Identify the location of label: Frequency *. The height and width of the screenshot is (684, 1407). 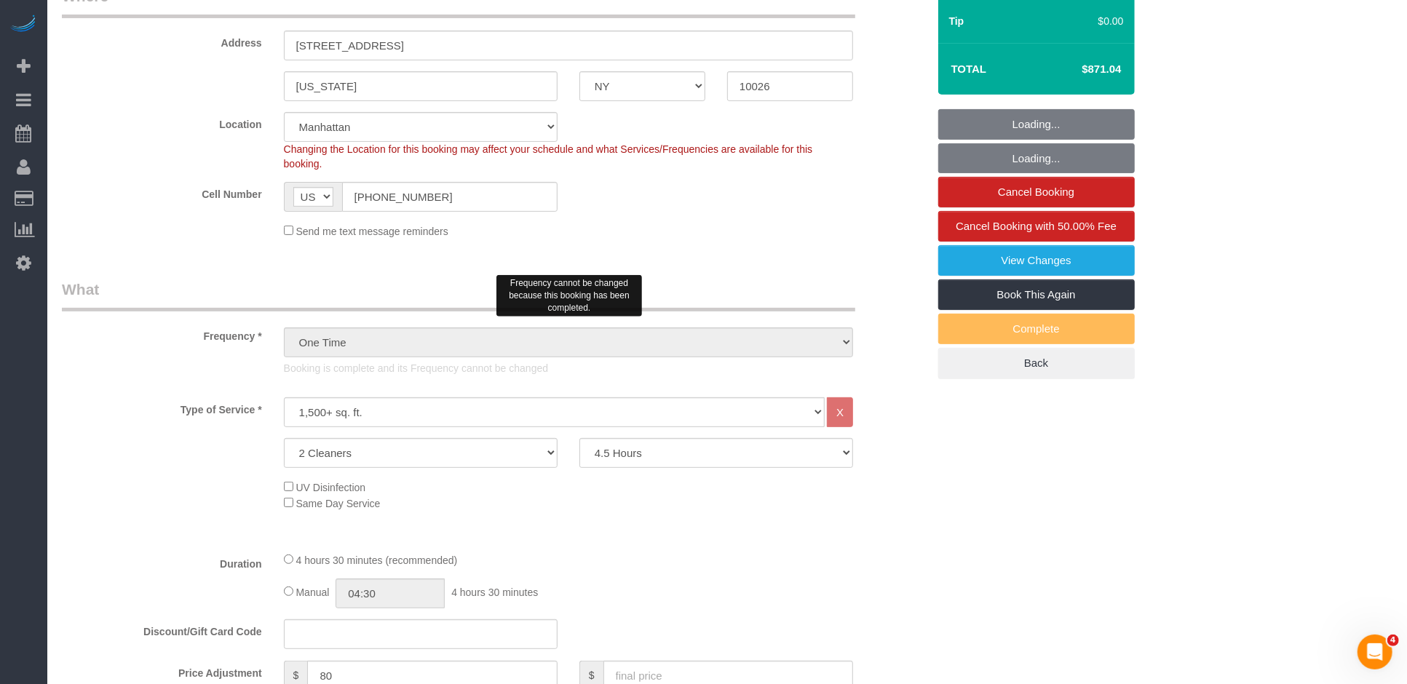
(162, 333).